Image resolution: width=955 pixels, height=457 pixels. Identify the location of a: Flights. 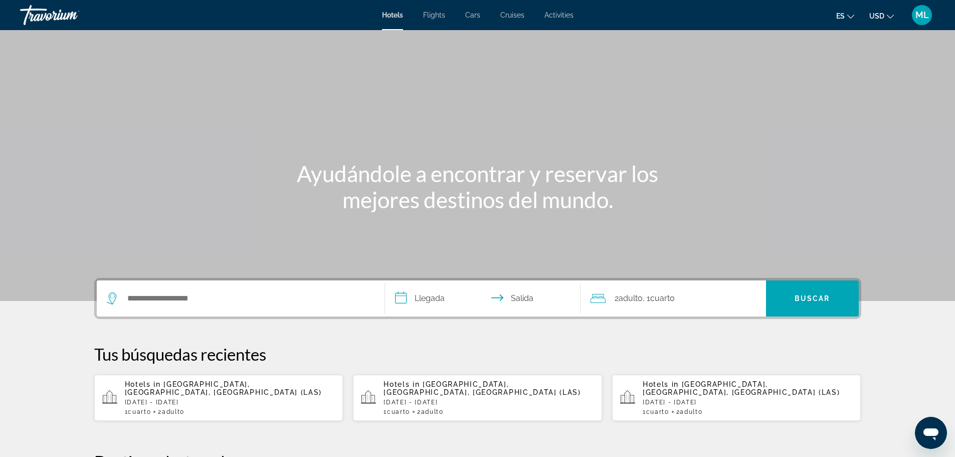
(434, 15).